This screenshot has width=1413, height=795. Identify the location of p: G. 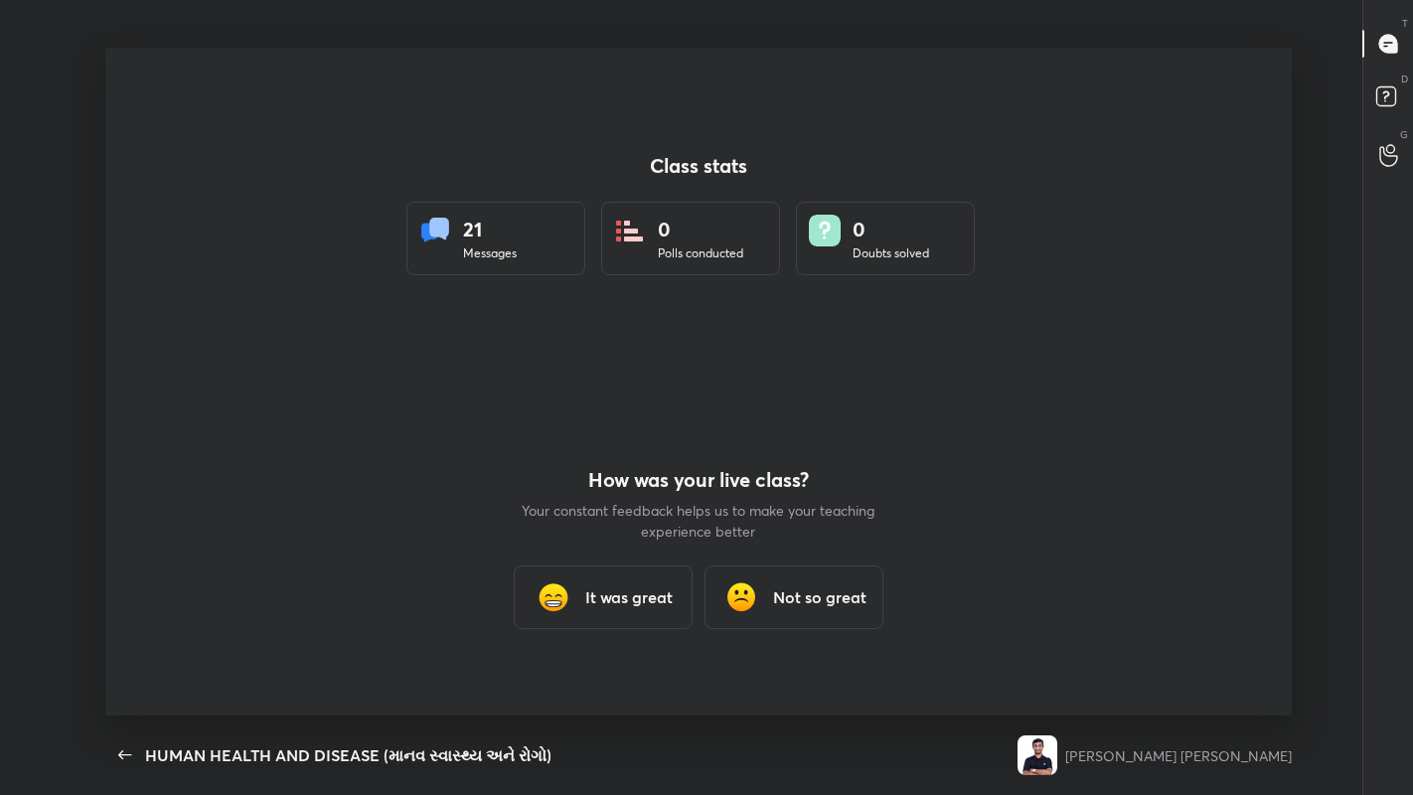
(1404, 134).